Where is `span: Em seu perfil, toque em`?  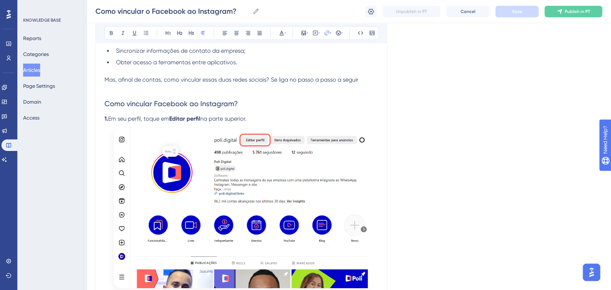
span: Em seu perfil, toque em is located at coordinates (138, 119).